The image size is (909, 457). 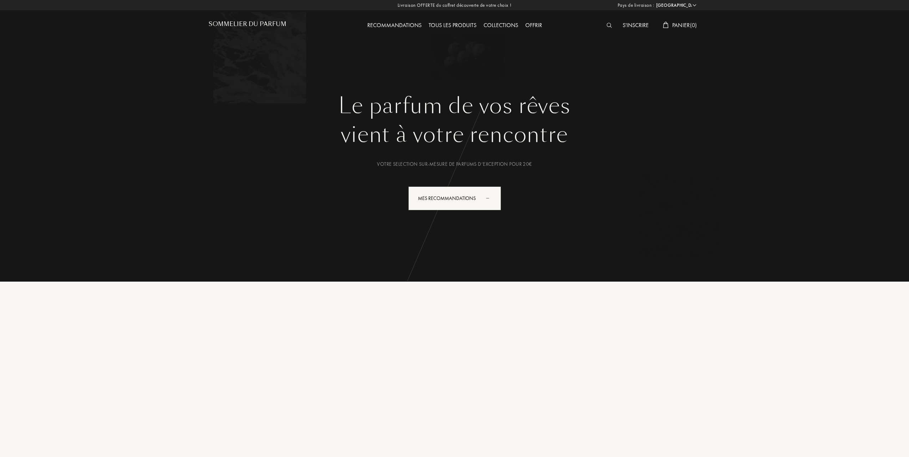 I want to click on a: Sommelier du Parfum, so click(x=248, y=25).